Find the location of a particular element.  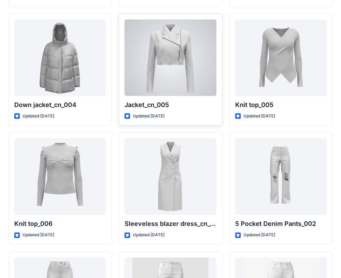

p: Jacket_cn_005 is located at coordinates (171, 105).